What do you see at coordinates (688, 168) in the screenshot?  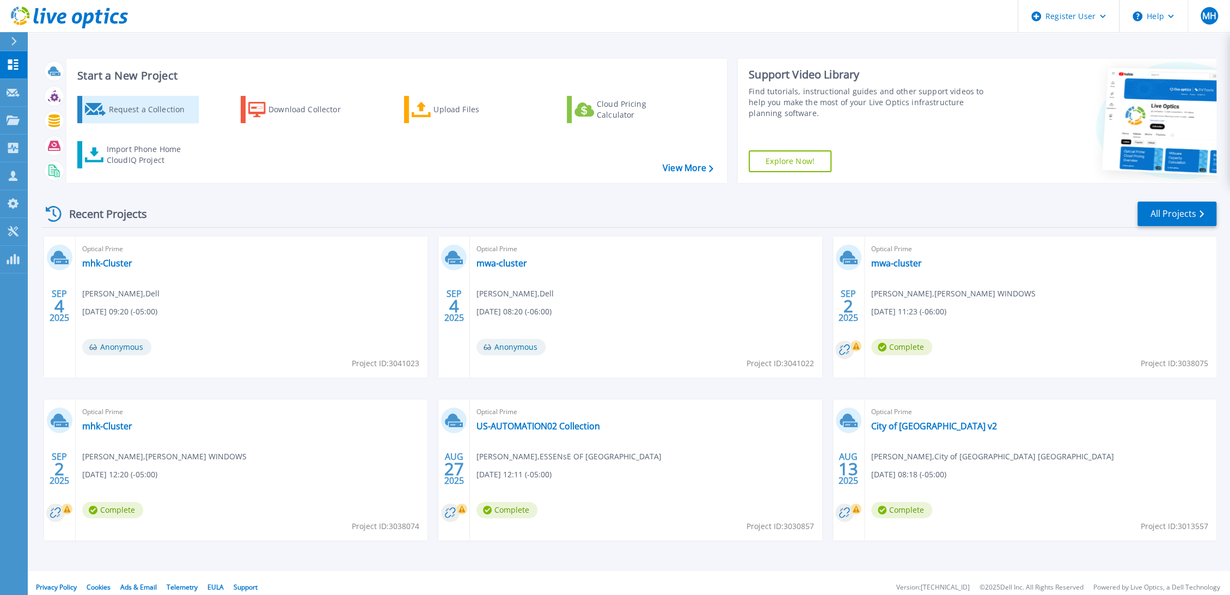 I see `a: View More` at bounding box center [688, 168].